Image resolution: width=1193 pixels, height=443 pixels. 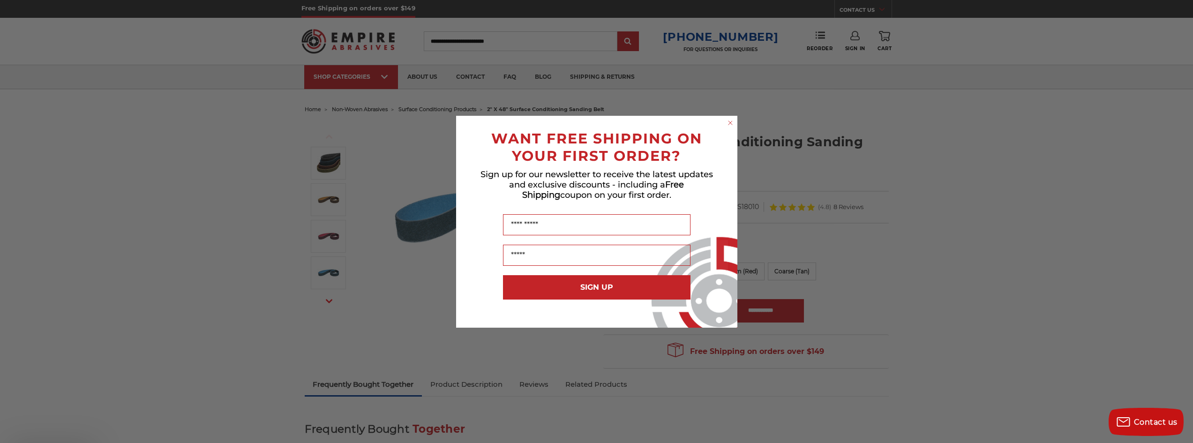 I want to click on span: Free Shipping, so click(x=603, y=190).